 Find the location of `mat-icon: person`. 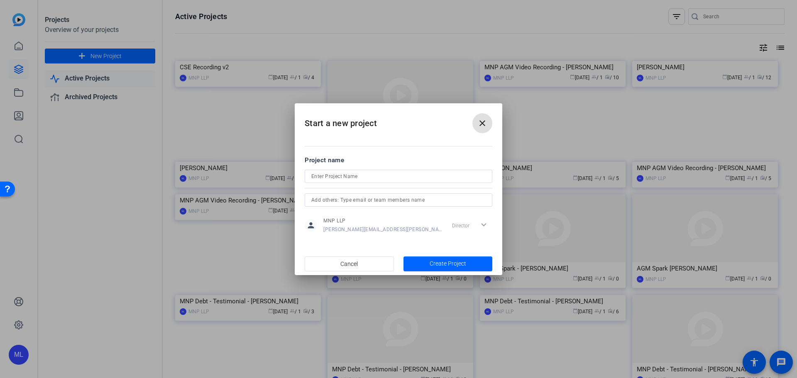

mat-icon: person is located at coordinates (311, 225).